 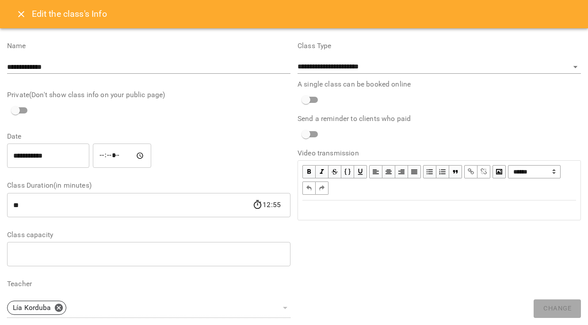 What do you see at coordinates (309, 188) in the screenshot?
I see `button: Undo` at bounding box center [309, 188].